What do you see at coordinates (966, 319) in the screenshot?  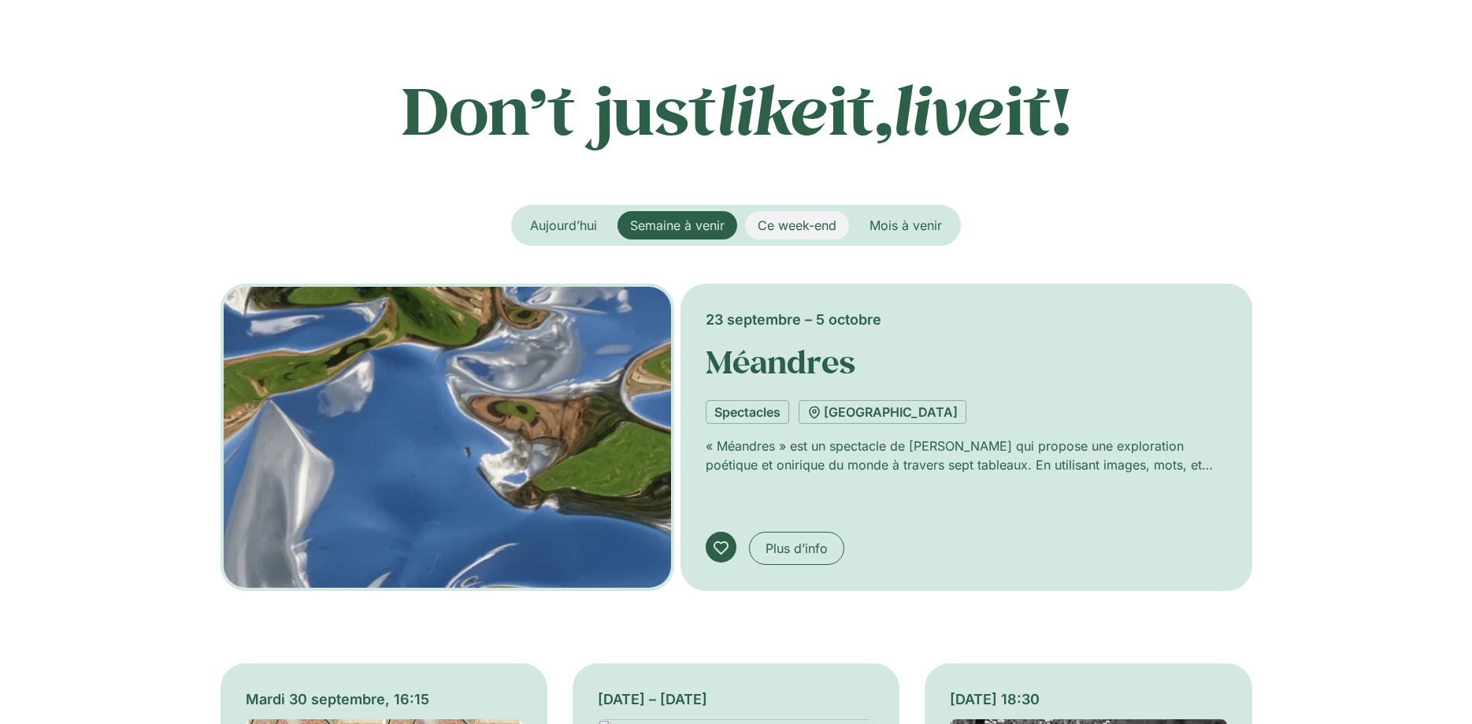 I see `div: 23 septembre – 5 octobre` at bounding box center [966, 319].